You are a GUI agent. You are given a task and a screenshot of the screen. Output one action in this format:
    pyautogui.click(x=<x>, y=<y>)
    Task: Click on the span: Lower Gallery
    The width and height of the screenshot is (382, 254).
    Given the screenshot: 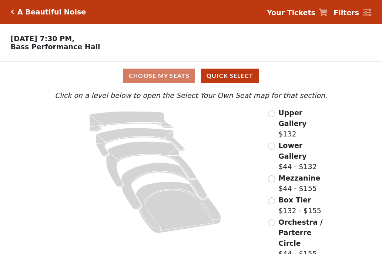 What is the action you would take?
    pyautogui.click(x=293, y=150)
    